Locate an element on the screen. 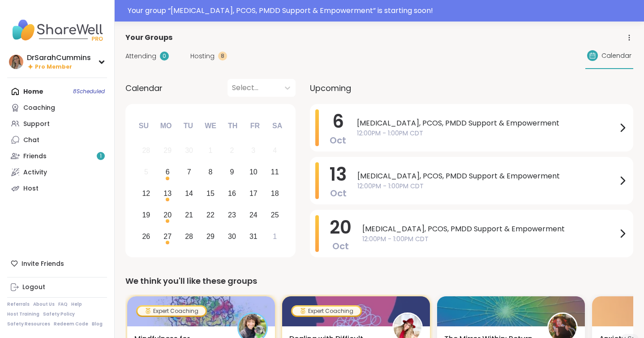  div: 15 is located at coordinates (210, 193).